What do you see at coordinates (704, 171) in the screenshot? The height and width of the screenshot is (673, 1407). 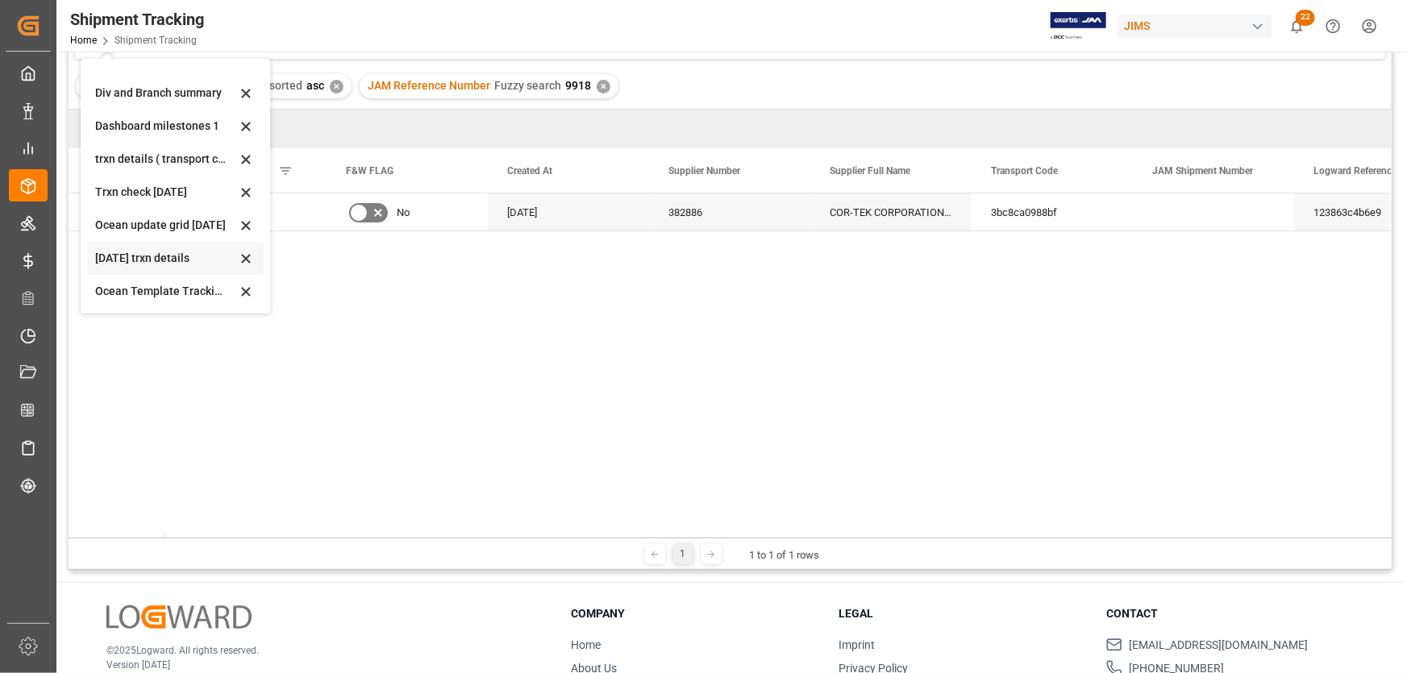 I see `span: Supplier Number` at bounding box center [704, 171].